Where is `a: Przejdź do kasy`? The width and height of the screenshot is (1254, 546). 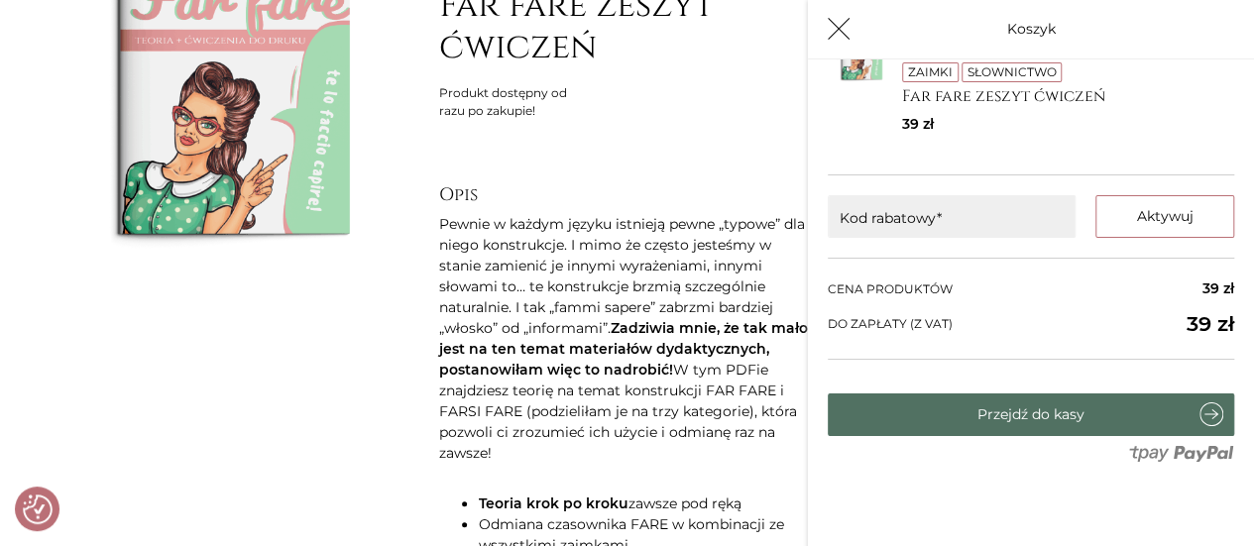
a: Przejdź do kasy is located at coordinates (1031, 414).